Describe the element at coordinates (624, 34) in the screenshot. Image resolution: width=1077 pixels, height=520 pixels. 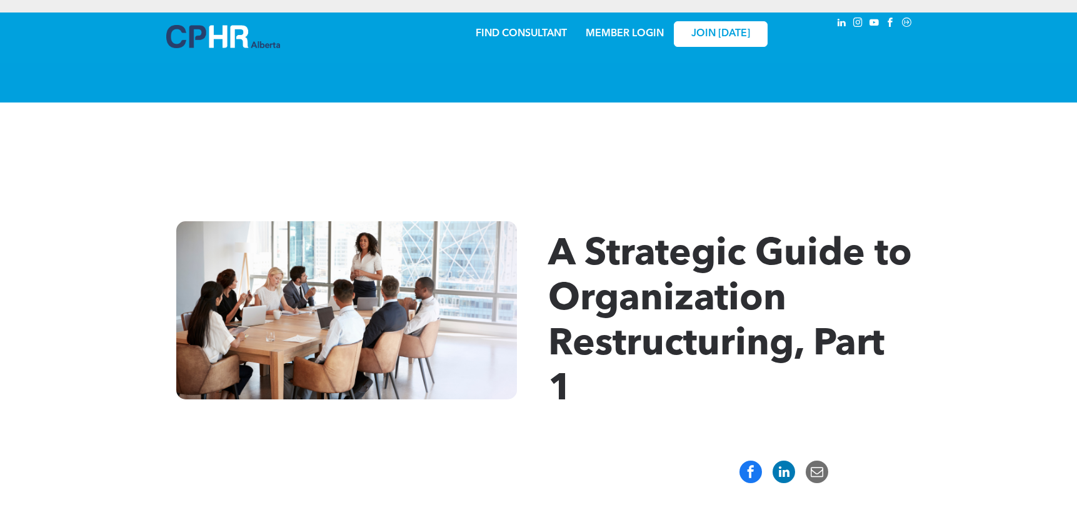
I see `a: MEMBER LOGIN` at that location.